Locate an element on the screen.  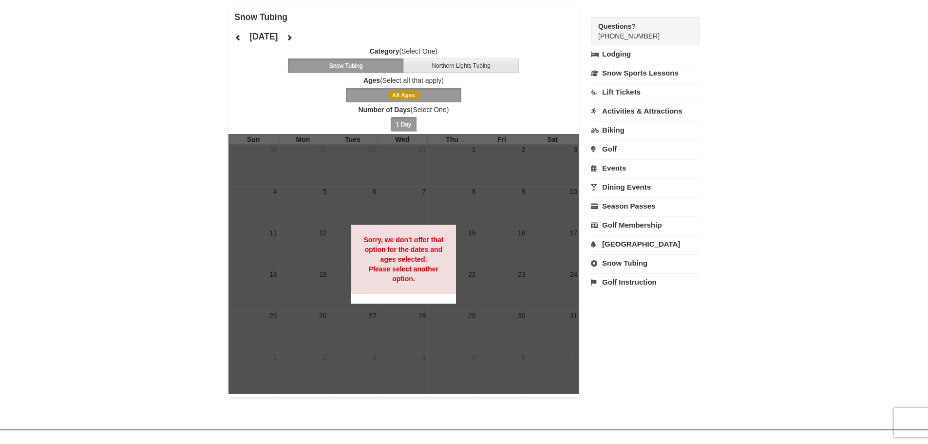
a: Lodging is located at coordinates (645, 54).